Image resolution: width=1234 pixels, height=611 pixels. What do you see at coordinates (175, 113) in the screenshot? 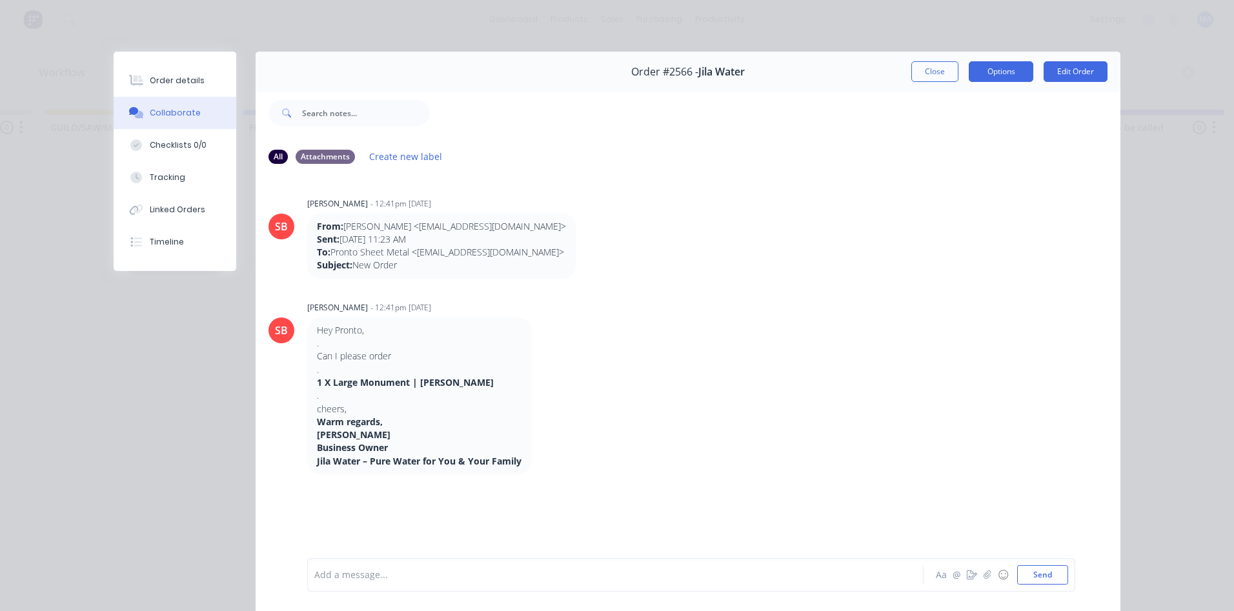
I see `div: Collaborate` at bounding box center [175, 113].